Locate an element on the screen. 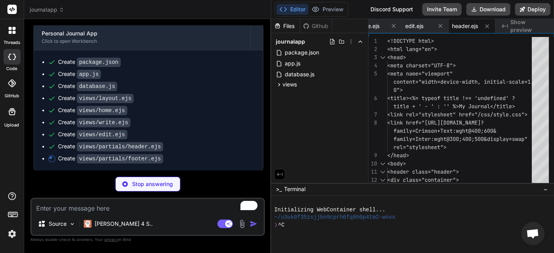 Image resolution: width=554 pixels, height=253 pixels. span: <header class="header"> is located at coordinates (423, 172).